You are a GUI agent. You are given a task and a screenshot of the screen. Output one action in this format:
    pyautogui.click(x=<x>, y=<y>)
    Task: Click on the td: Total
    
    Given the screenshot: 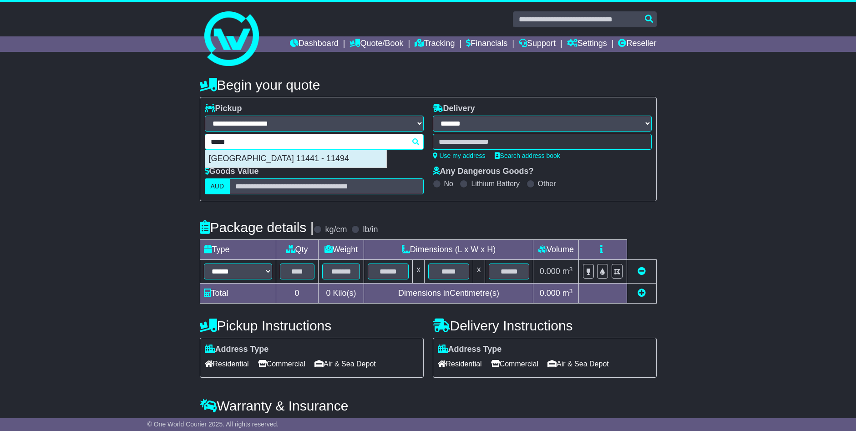 What is the action you would take?
    pyautogui.click(x=237, y=293)
    